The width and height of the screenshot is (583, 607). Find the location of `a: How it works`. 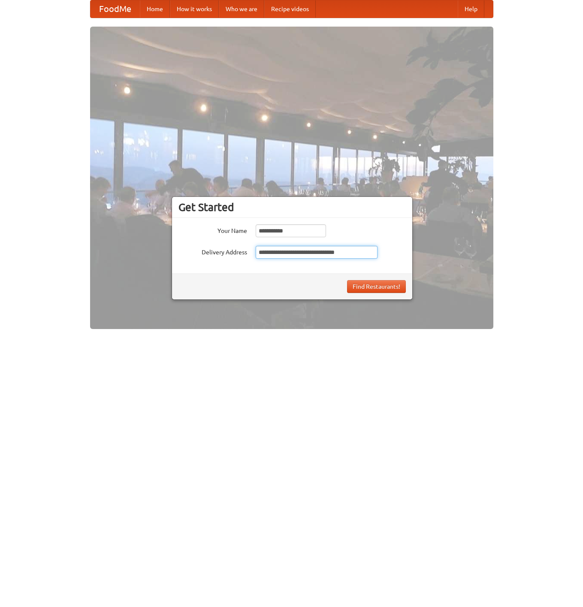

a: How it works is located at coordinates (194, 9).